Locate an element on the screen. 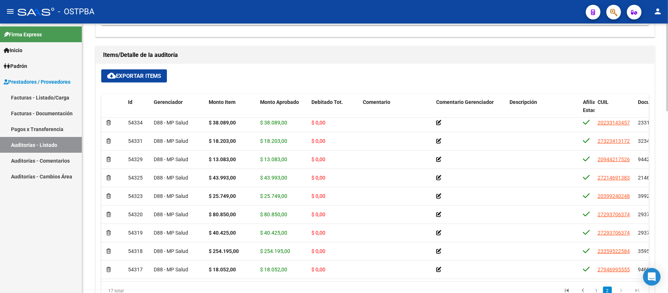  span: Debitado Tot. is located at coordinates (327, 102).